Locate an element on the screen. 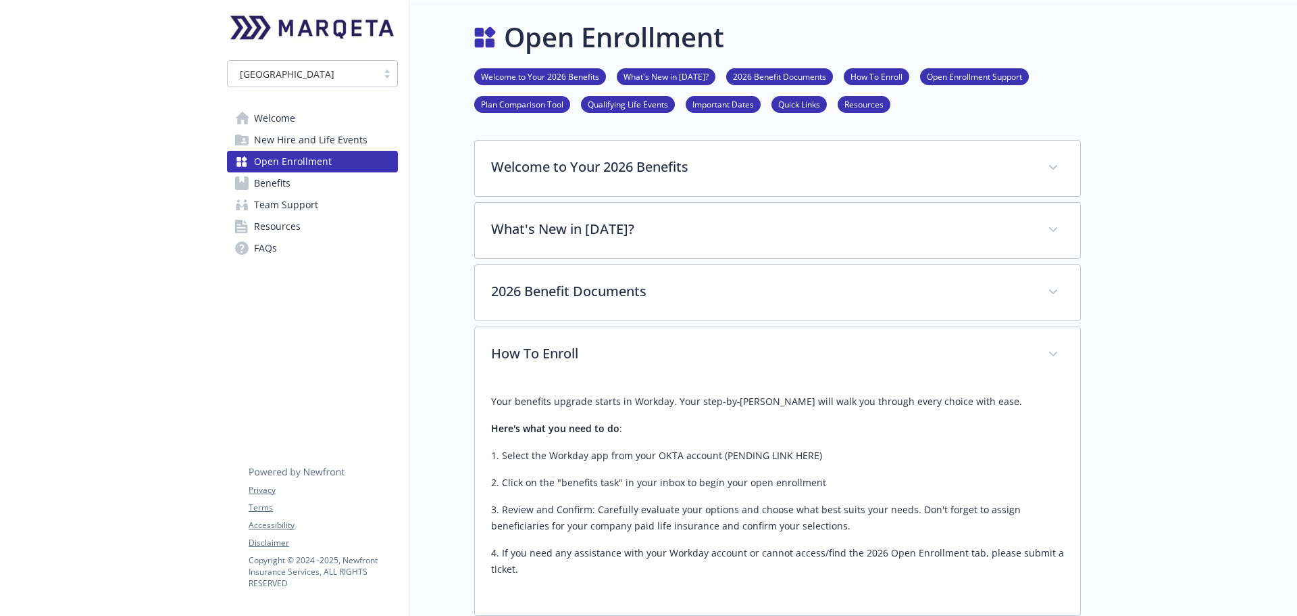 Image resolution: width=1297 pixels, height=616 pixels. a: Privacy is located at coordinates (323, 490).